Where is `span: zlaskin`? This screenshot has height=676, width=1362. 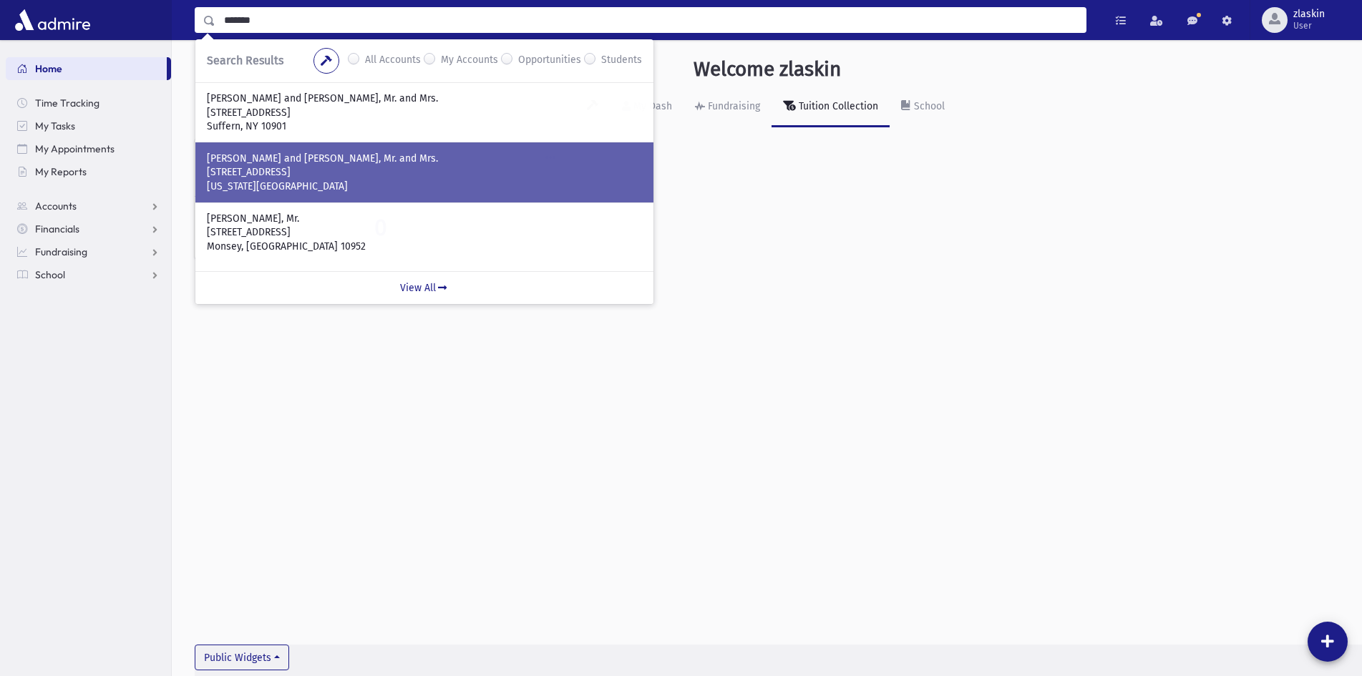 span: zlaskin is located at coordinates (1309, 14).